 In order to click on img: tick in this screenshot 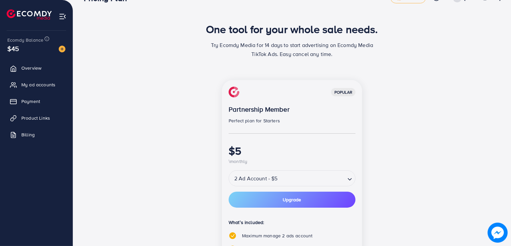, I will do `click(233, 236)`.